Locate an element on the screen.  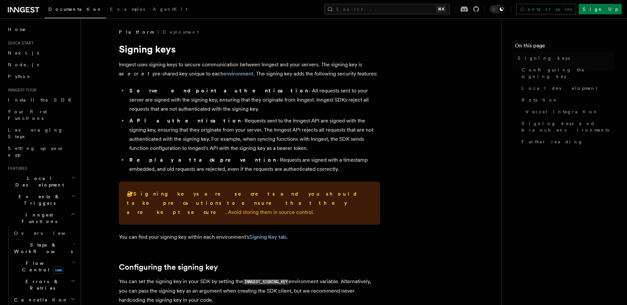
span: Vercel integration is located at coordinates (562, 112).